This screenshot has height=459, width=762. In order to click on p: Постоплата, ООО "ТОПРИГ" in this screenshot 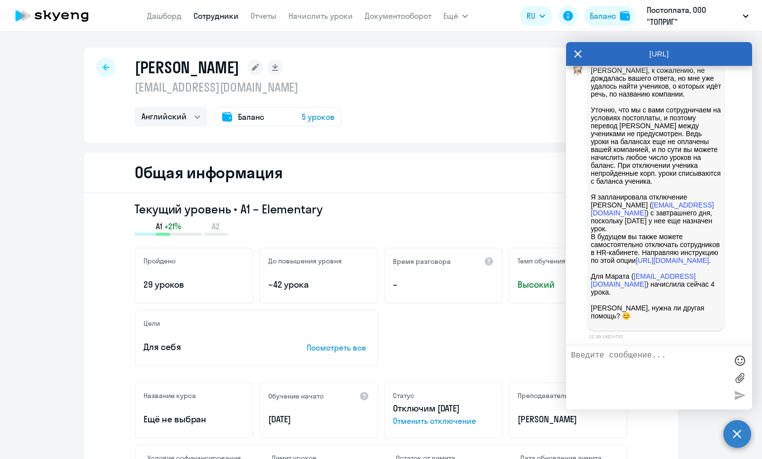, I will do `click(693, 16)`.